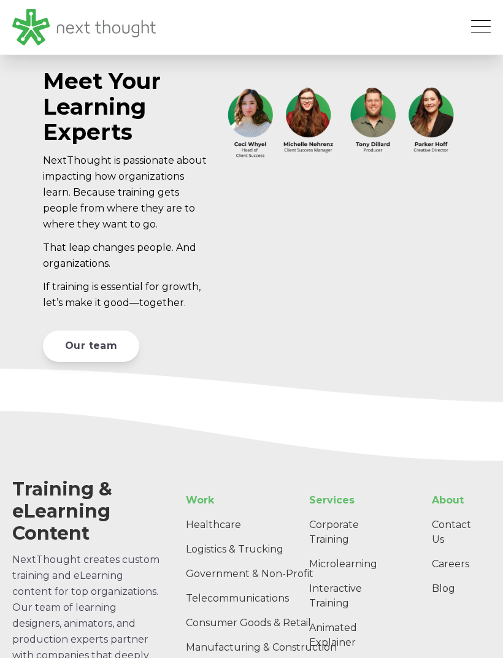 The height and width of the screenshot is (658, 503). What do you see at coordinates (120, 255) in the screenshot?
I see `span: That leap changes people. And organizations.` at bounding box center [120, 255].